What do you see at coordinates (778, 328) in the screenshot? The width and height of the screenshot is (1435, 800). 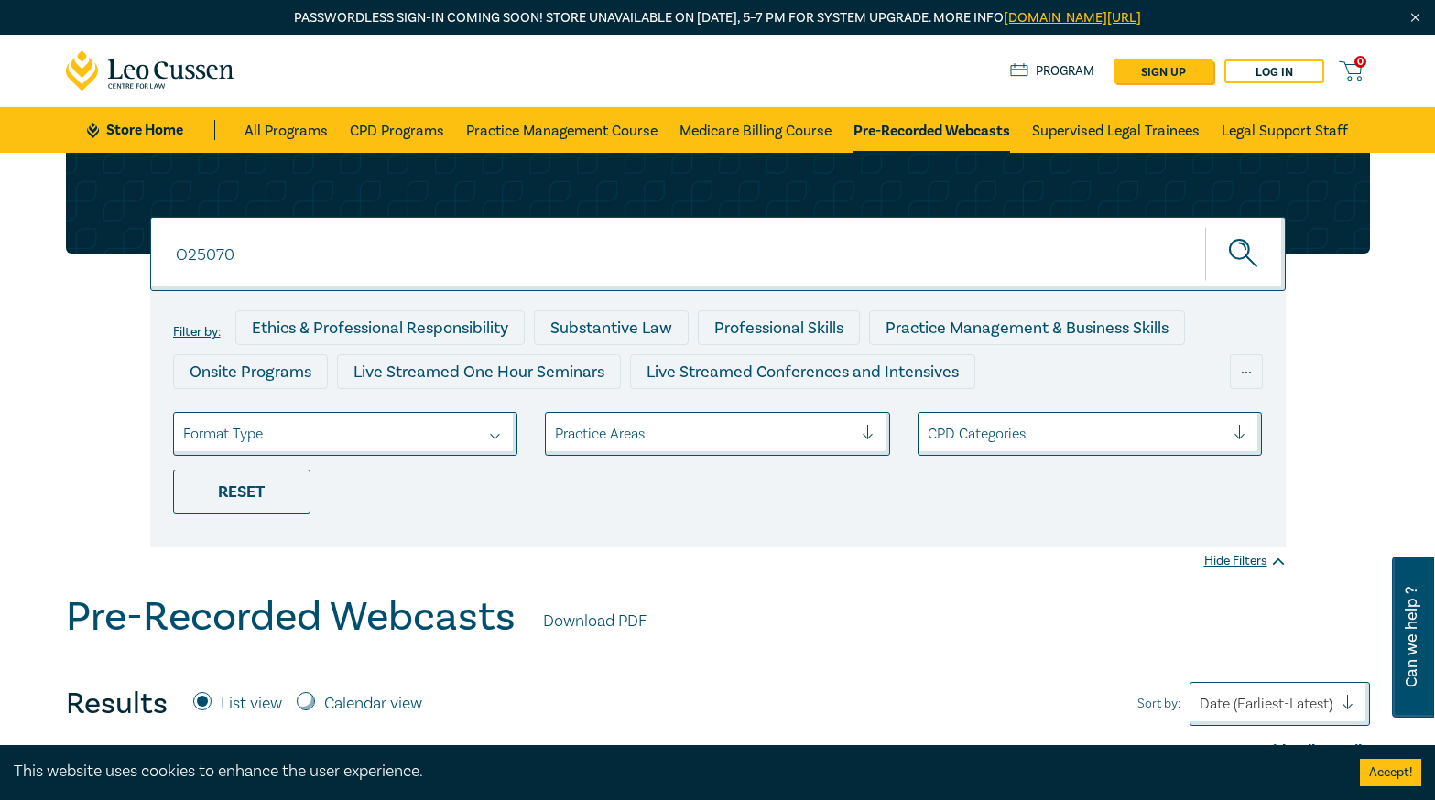 I see `div: Professional Skills` at bounding box center [778, 328].